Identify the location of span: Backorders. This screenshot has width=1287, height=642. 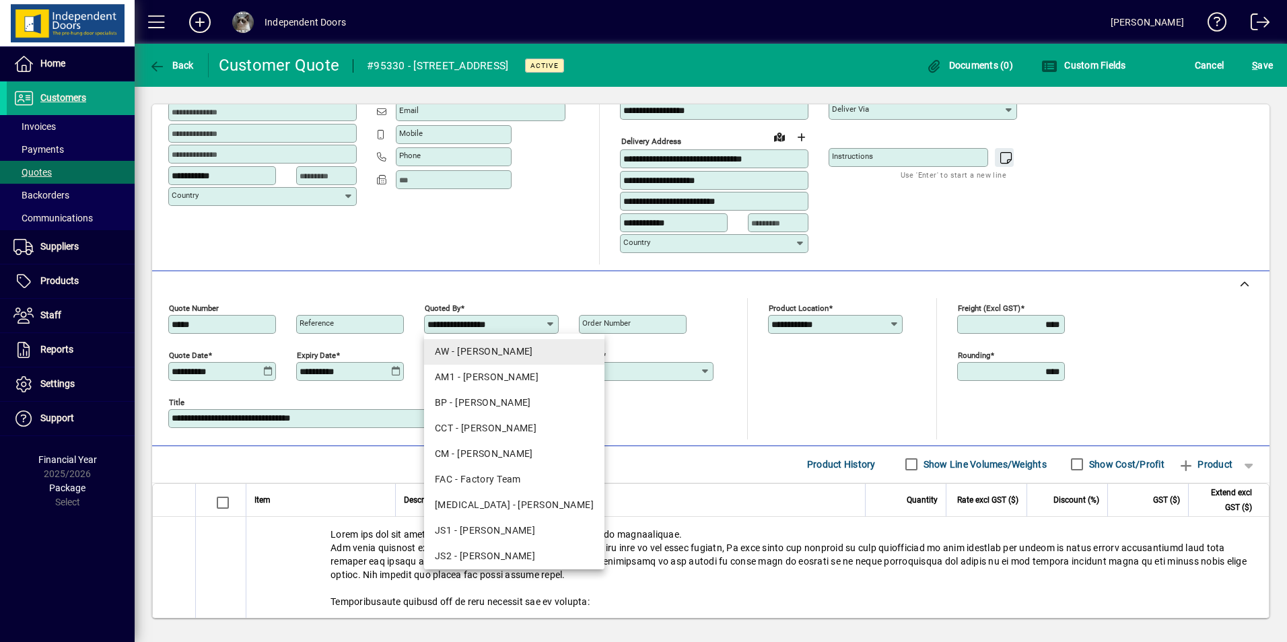
(41, 195).